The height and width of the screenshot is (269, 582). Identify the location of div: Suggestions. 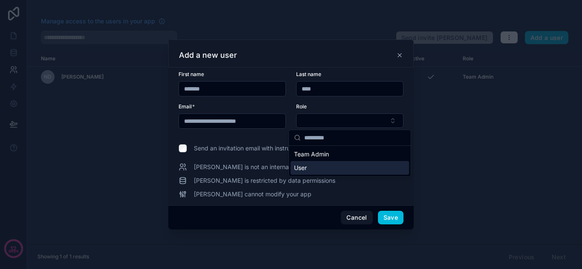
(350, 161).